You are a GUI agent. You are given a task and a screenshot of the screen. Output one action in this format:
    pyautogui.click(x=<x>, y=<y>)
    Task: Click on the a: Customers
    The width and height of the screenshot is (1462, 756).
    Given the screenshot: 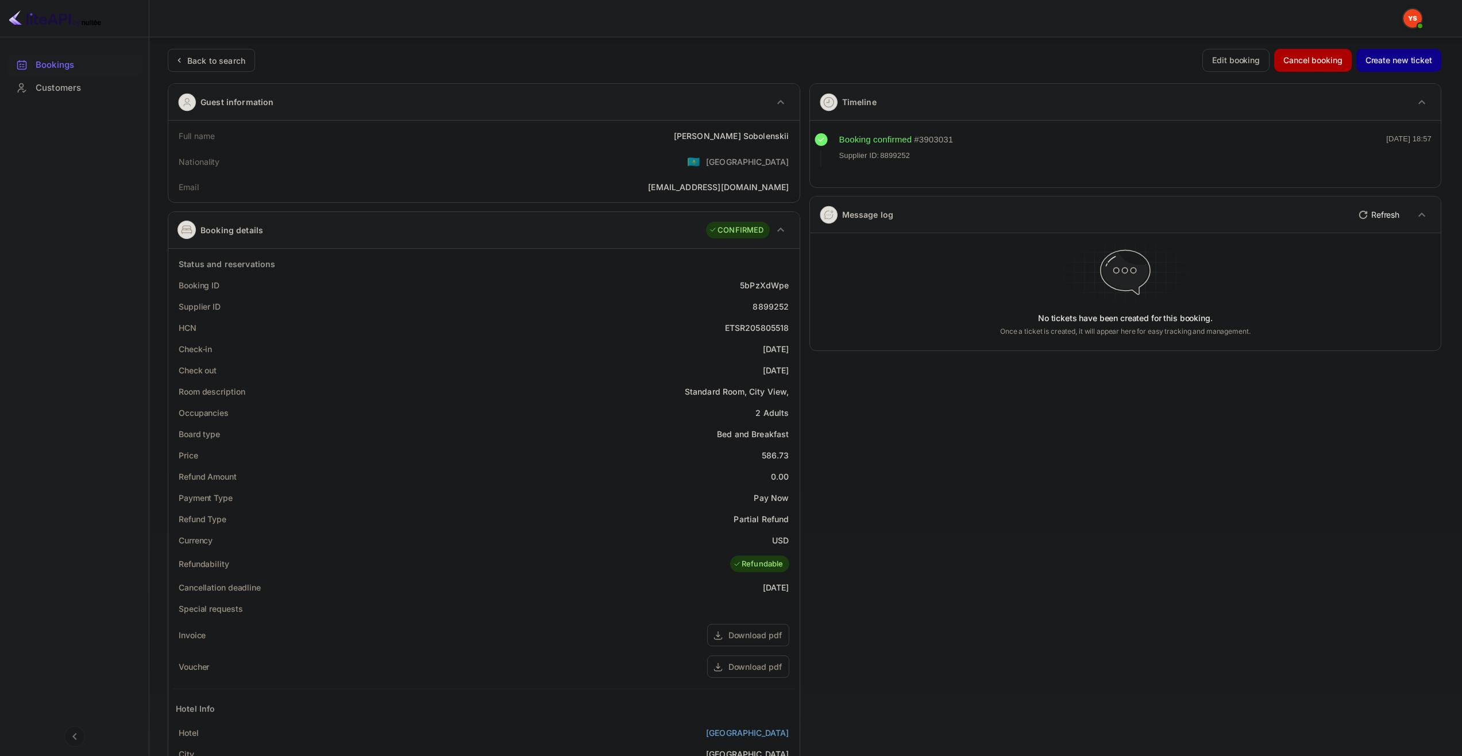 What is the action you would take?
    pyautogui.click(x=74, y=87)
    